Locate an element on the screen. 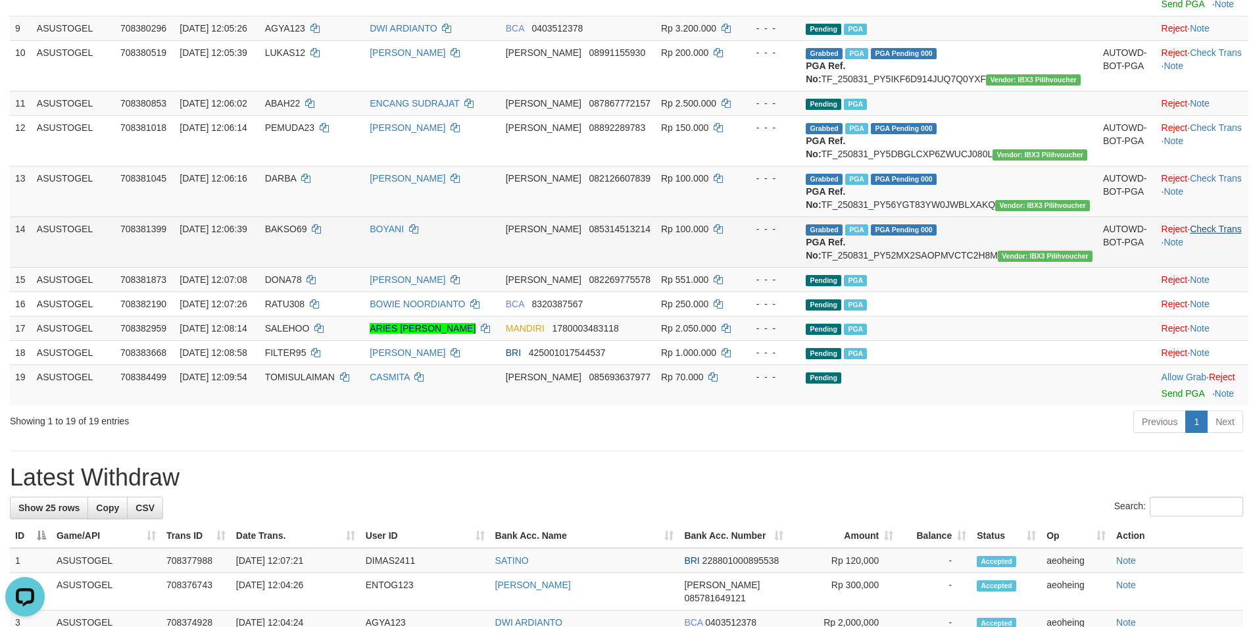  span: Rp 150.000 is located at coordinates (685, 128).